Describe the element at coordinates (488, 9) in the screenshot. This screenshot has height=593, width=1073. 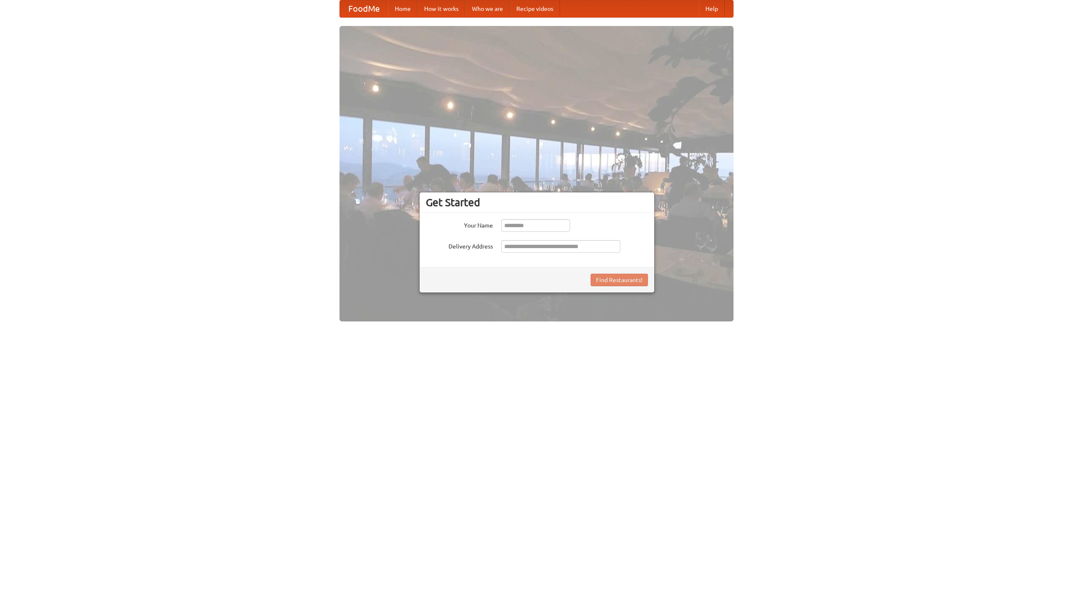
I see `a: Who we are` at that location.